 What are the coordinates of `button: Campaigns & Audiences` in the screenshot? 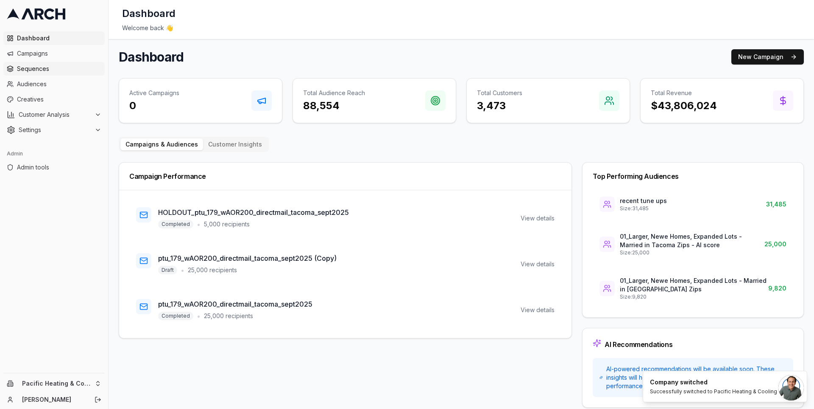 It's located at (162, 144).